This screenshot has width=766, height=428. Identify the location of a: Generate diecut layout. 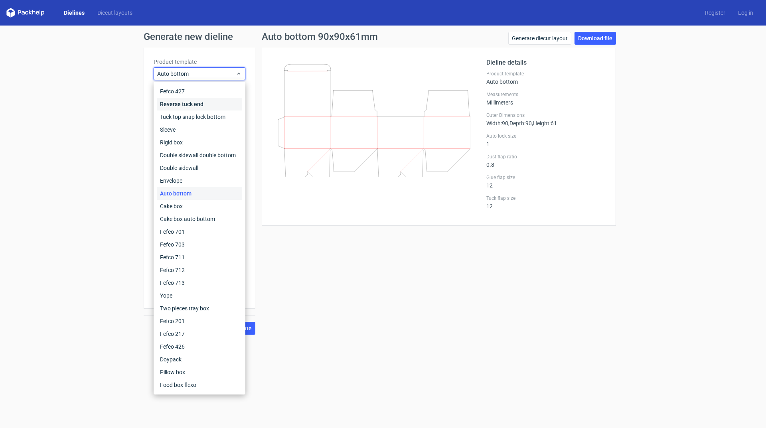
(540, 38).